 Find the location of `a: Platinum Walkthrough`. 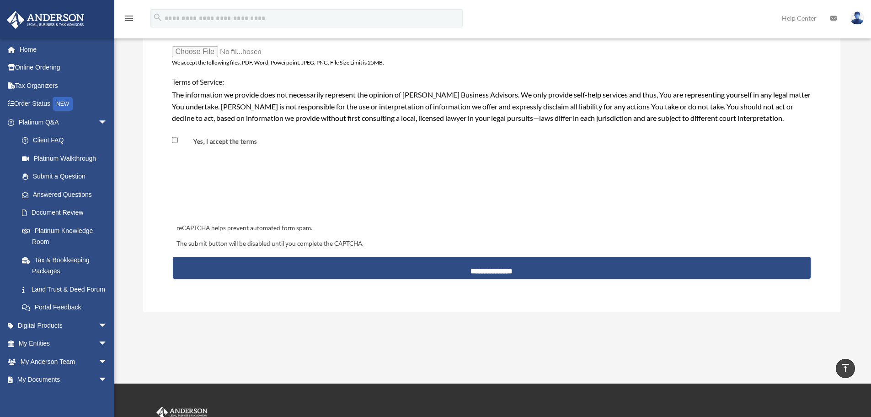

a: Platinum Walkthrough is located at coordinates (67, 158).